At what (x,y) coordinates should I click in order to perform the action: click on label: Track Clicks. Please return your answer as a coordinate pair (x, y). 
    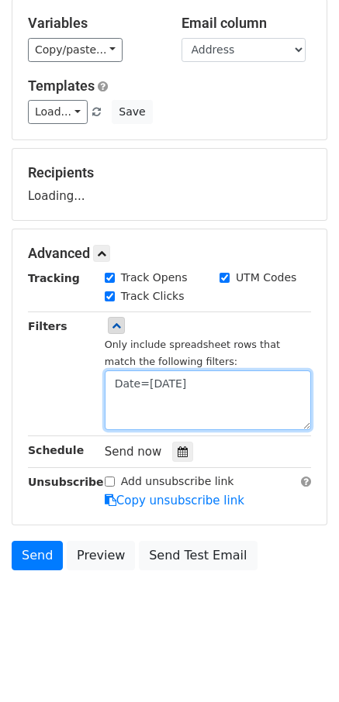
    Looking at the image, I should click on (153, 296).